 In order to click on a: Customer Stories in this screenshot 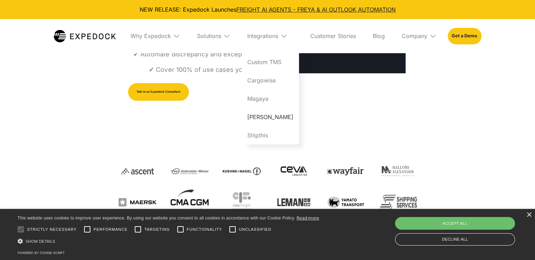, I will do `click(333, 36)`.